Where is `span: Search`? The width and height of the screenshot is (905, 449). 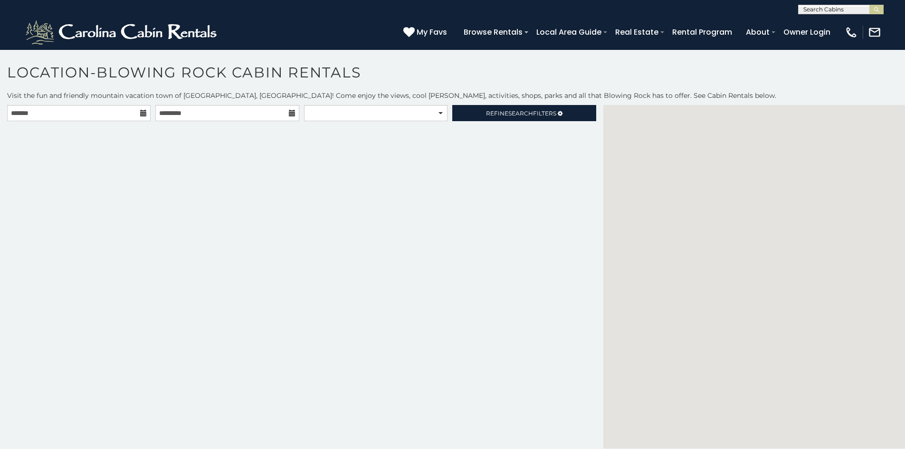
span: Search is located at coordinates (521, 113).